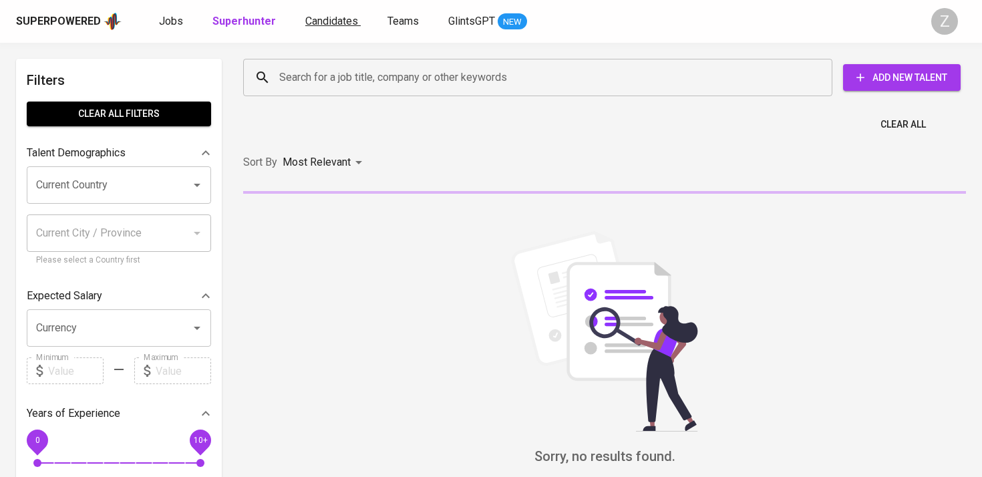  Describe the element at coordinates (902, 77) in the screenshot. I see `span: Add New Talent` at that location.